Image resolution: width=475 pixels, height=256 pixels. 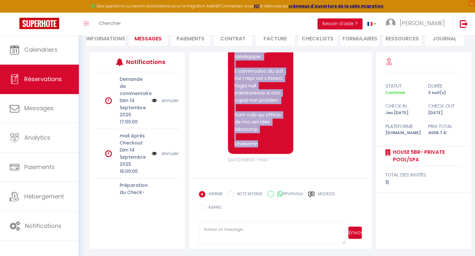 I want to click on div: 3 nuit(s), so click(x=444, y=93).